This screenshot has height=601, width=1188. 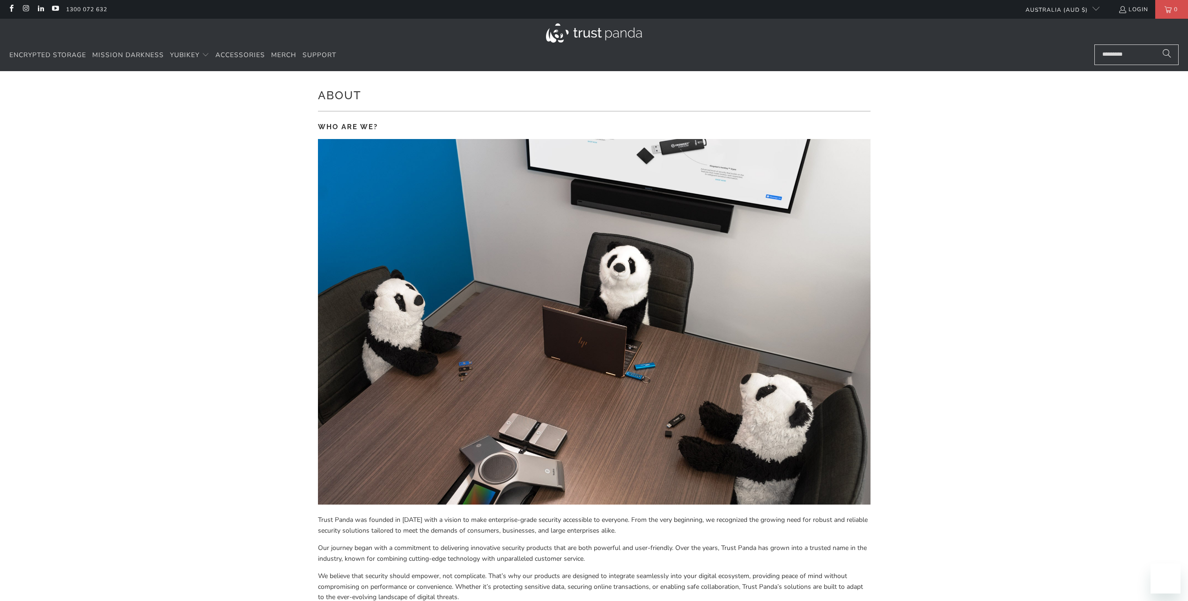 I want to click on span: Accessories, so click(x=240, y=55).